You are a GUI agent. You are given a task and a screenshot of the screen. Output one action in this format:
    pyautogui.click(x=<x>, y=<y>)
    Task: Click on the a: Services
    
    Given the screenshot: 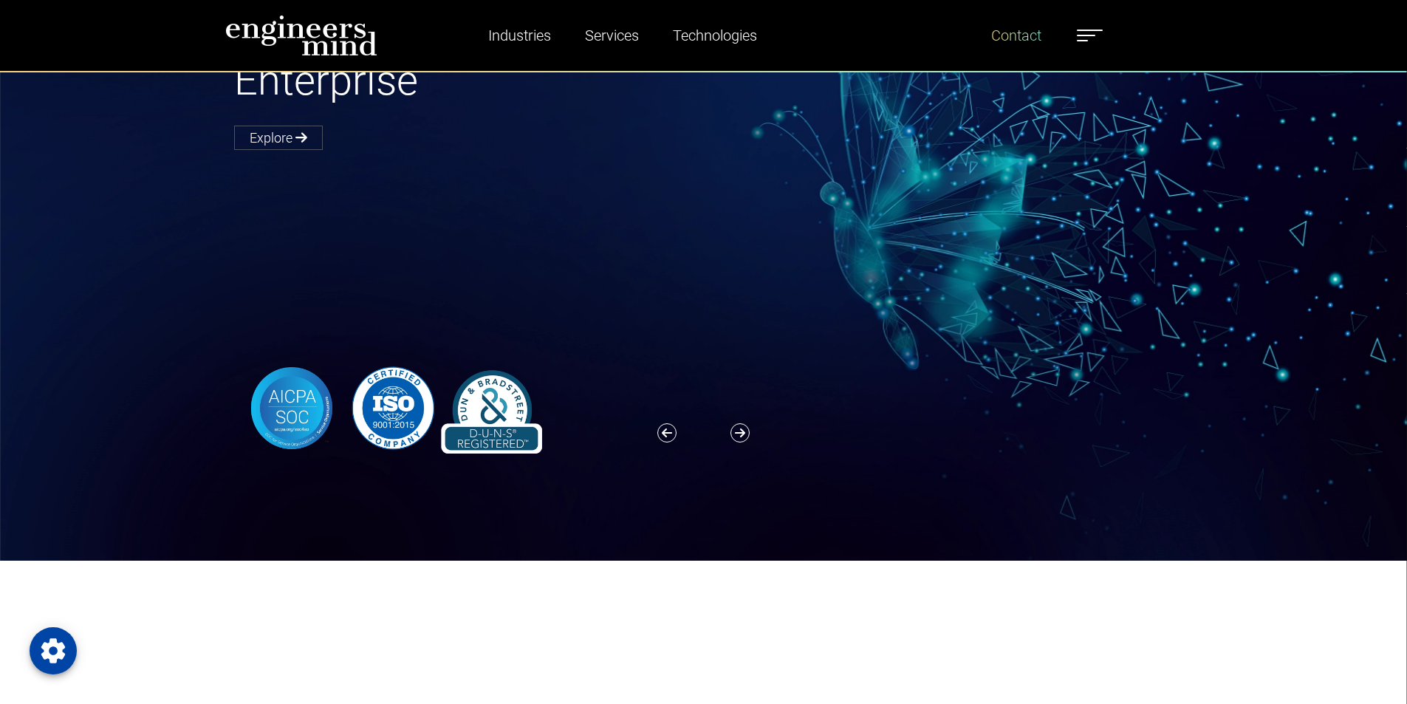 What is the action you would take?
    pyautogui.click(x=612, y=35)
    